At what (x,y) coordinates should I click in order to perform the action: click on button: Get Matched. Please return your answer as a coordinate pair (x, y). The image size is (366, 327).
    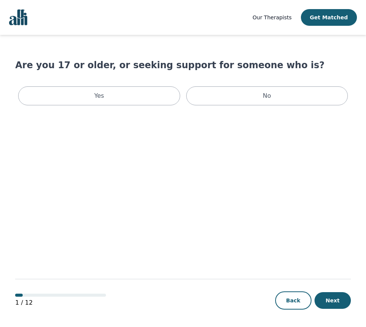
    Looking at the image, I should click on (329, 17).